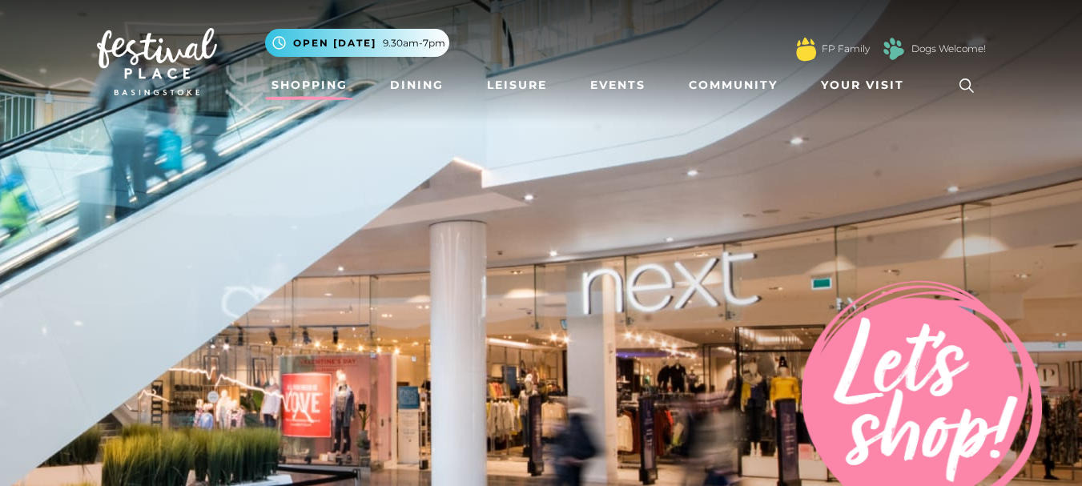 Image resolution: width=1082 pixels, height=486 pixels. I want to click on a: Dogs Welcome!, so click(948, 49).